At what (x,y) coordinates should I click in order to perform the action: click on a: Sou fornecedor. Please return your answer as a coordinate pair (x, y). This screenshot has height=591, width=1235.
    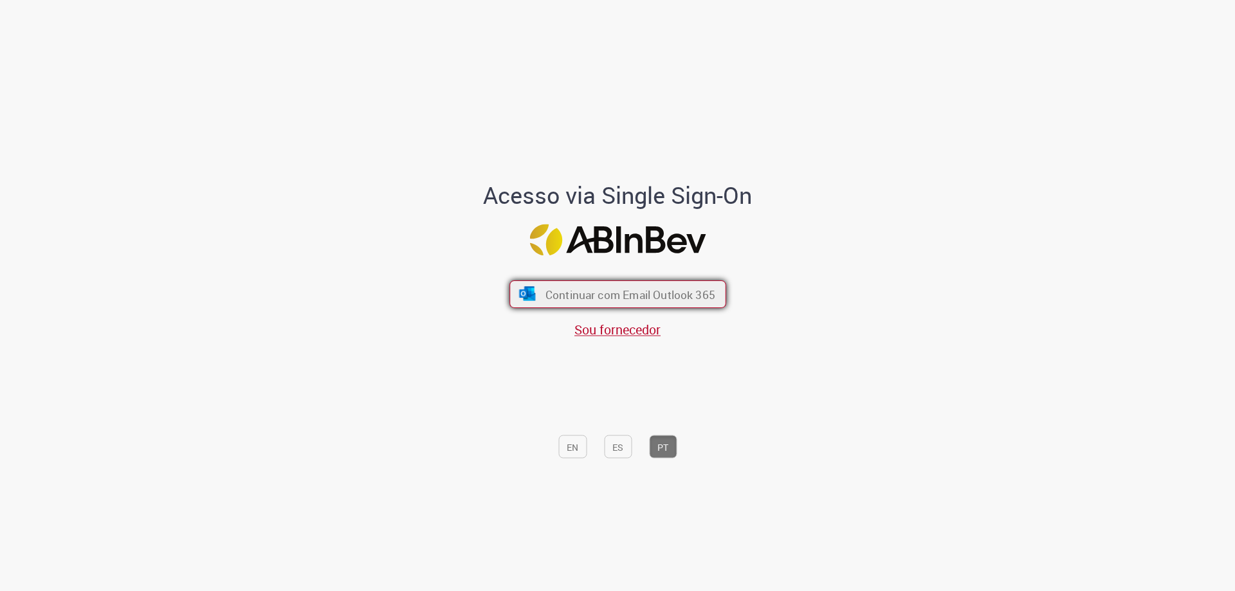
    Looking at the image, I should click on (617, 330).